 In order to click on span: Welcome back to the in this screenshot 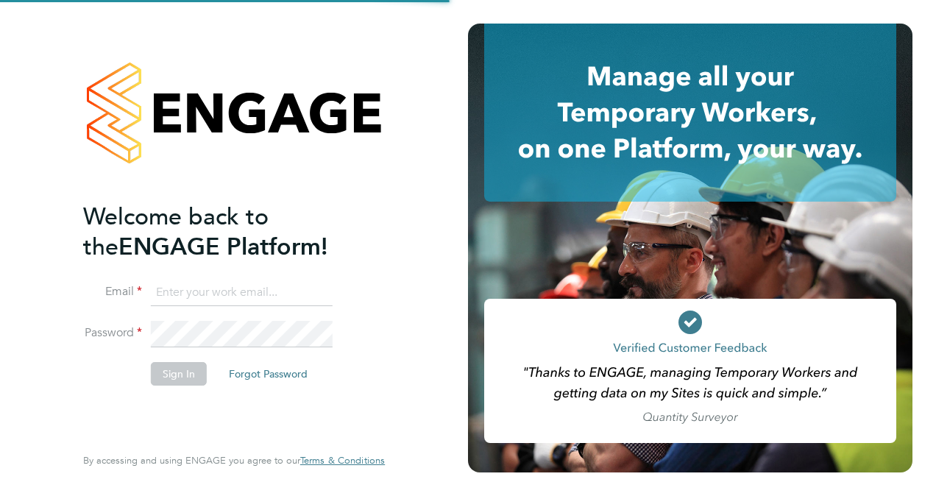, I will do `click(176, 232)`.